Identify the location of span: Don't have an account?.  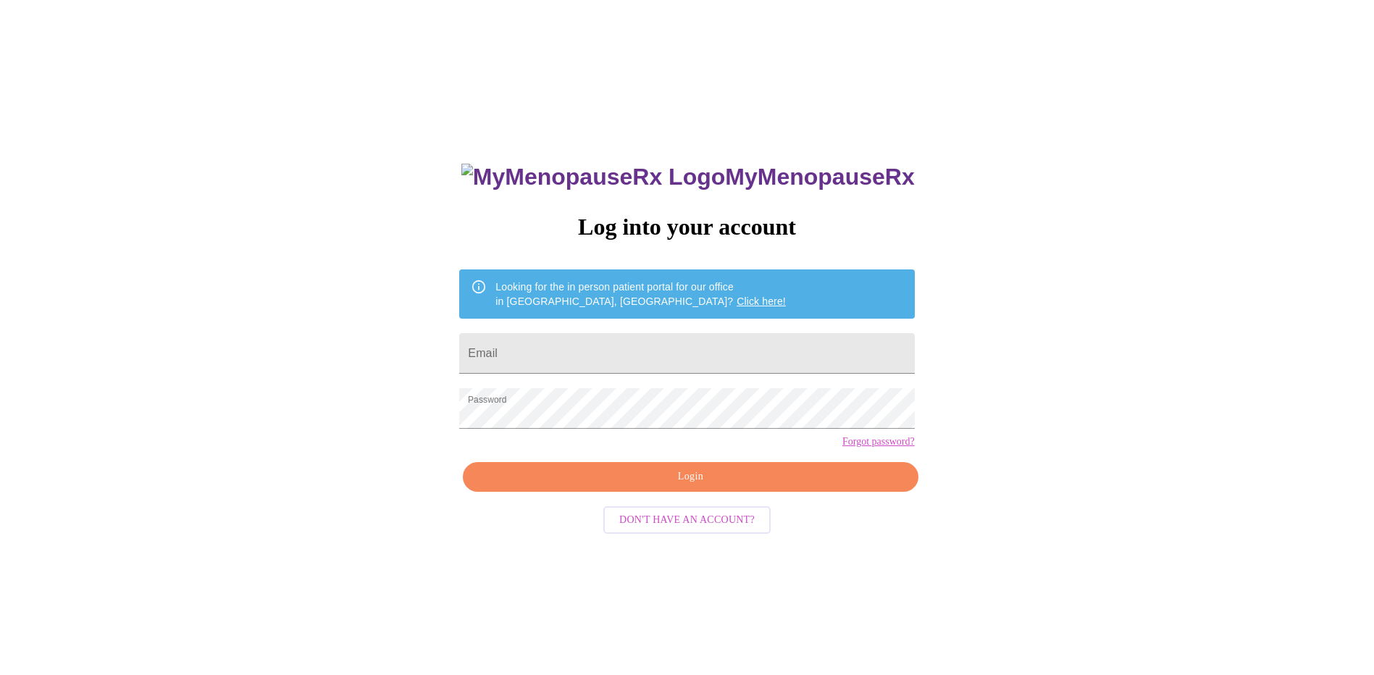
(687, 520).